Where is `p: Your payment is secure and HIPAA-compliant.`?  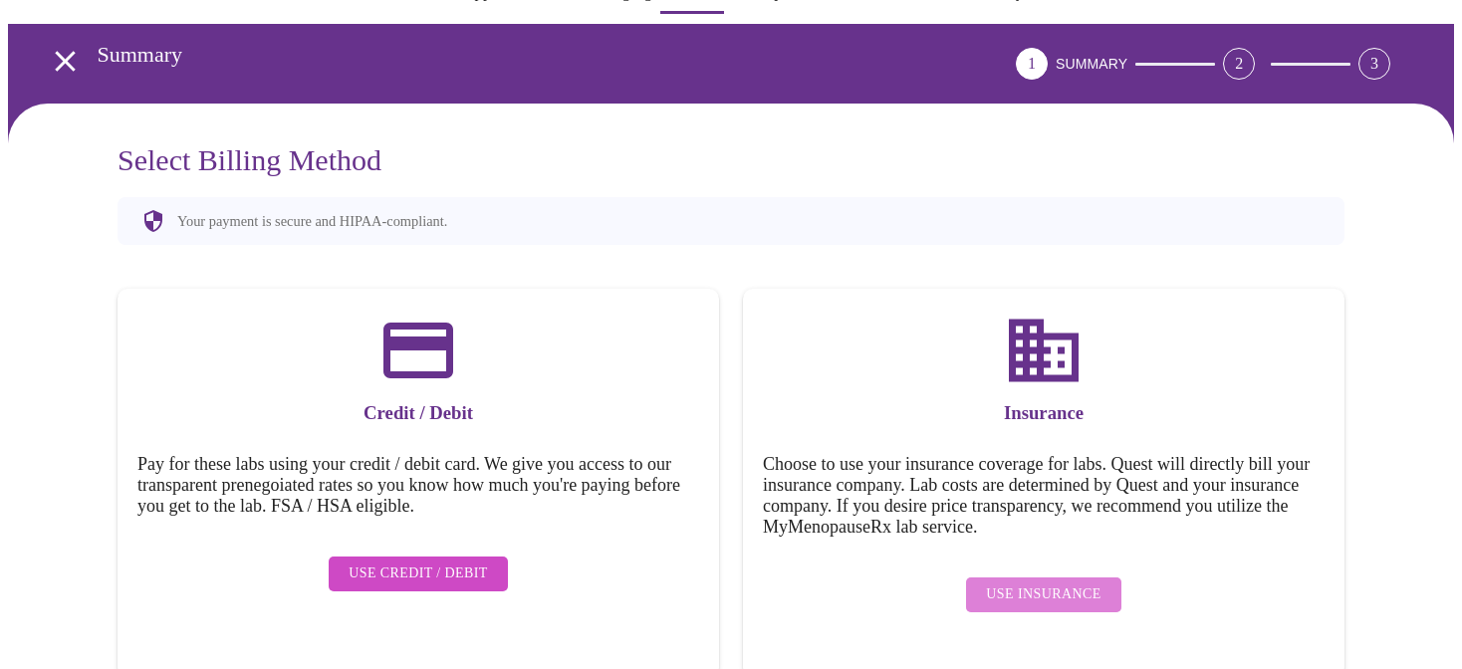 p: Your payment is secure and HIPAA-compliant. is located at coordinates (312, 221).